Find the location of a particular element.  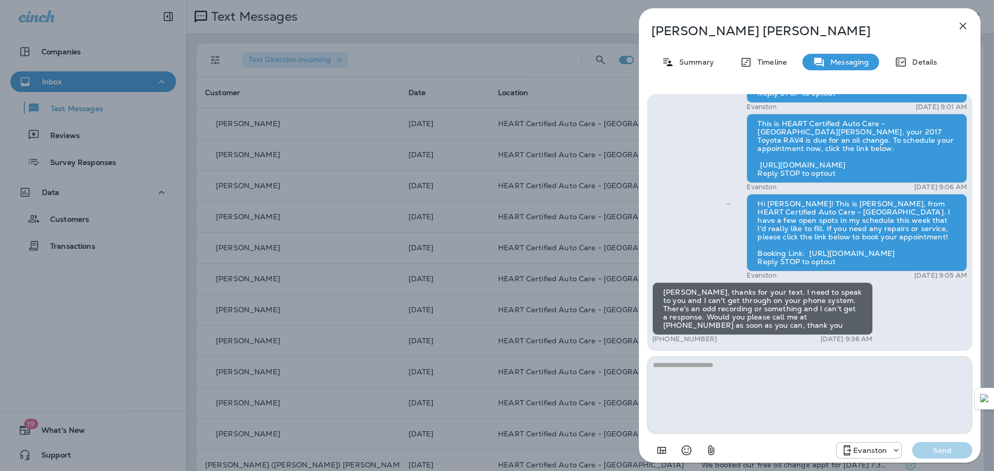

p: Messaging is located at coordinates (847, 62).